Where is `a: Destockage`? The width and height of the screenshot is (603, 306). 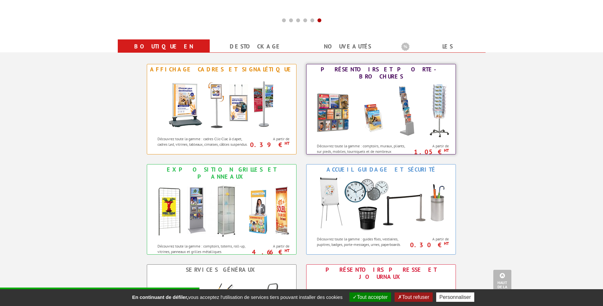
a: Destockage is located at coordinates (256, 46).